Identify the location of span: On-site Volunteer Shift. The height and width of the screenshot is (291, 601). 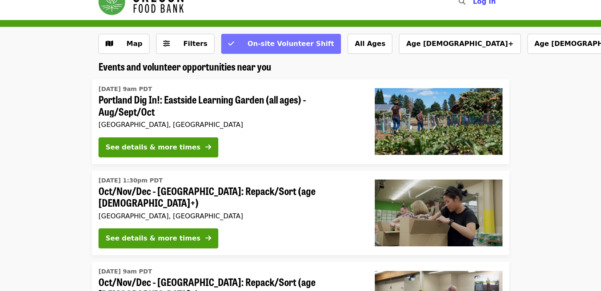
(290, 43).